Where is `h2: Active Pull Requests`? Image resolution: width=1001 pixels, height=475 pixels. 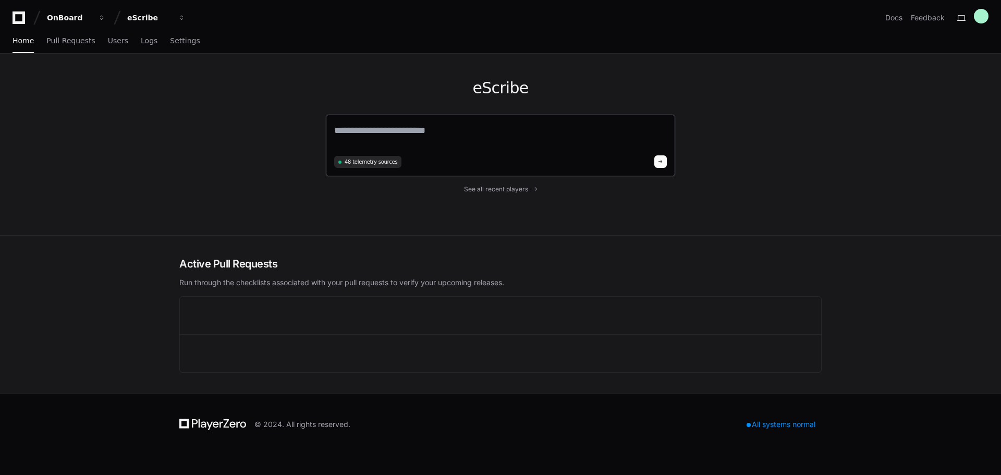
h2: Active Pull Requests is located at coordinates (501, 264).